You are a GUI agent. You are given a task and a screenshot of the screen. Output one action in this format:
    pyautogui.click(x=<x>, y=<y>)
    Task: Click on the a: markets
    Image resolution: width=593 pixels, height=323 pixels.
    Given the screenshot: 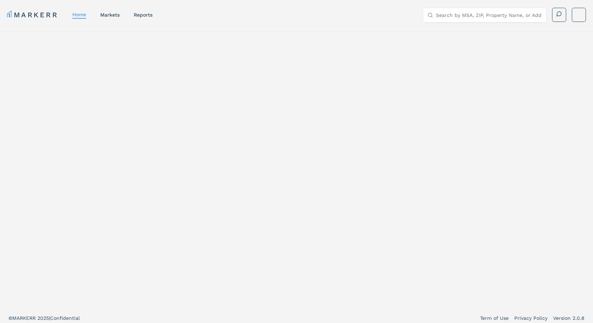 What is the action you would take?
    pyautogui.click(x=110, y=15)
    